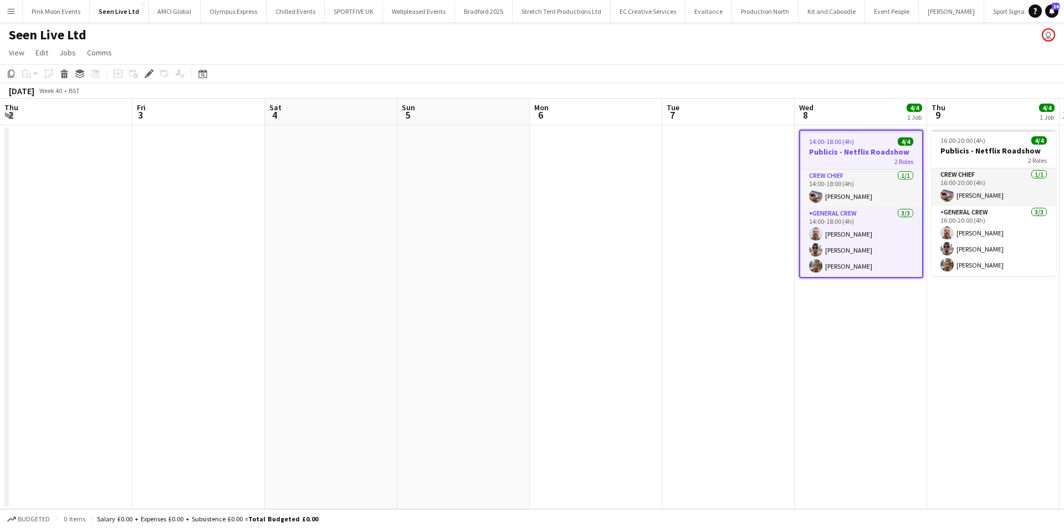  Describe the element at coordinates (99, 53) in the screenshot. I see `span: Comms` at that location.